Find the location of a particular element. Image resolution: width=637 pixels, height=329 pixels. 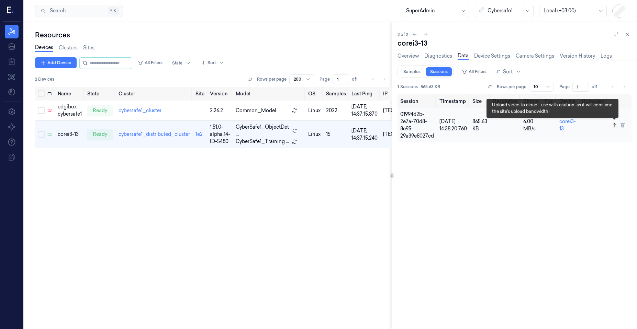

a: corei3-13 is located at coordinates (567, 125).